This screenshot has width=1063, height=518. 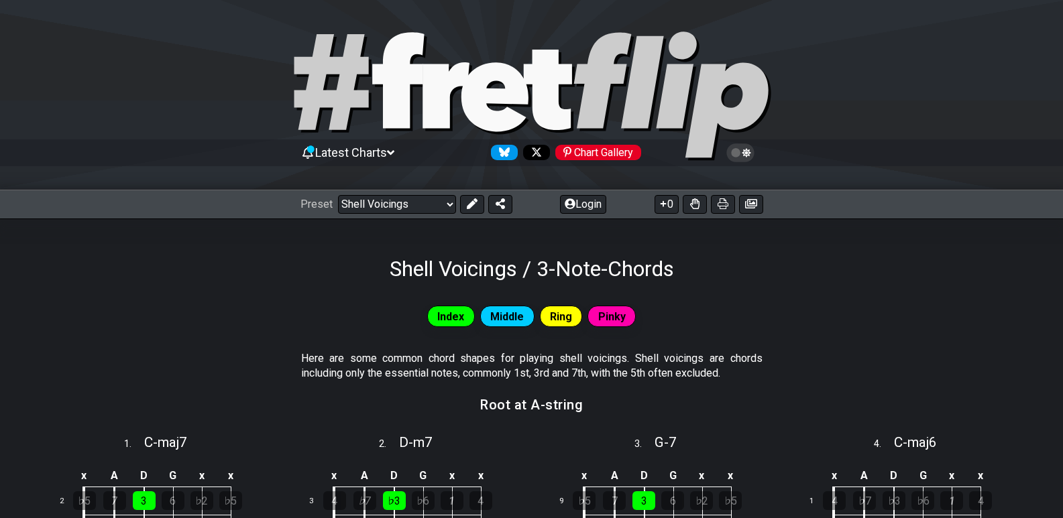 I want to click on button: Print, so click(x=723, y=205).